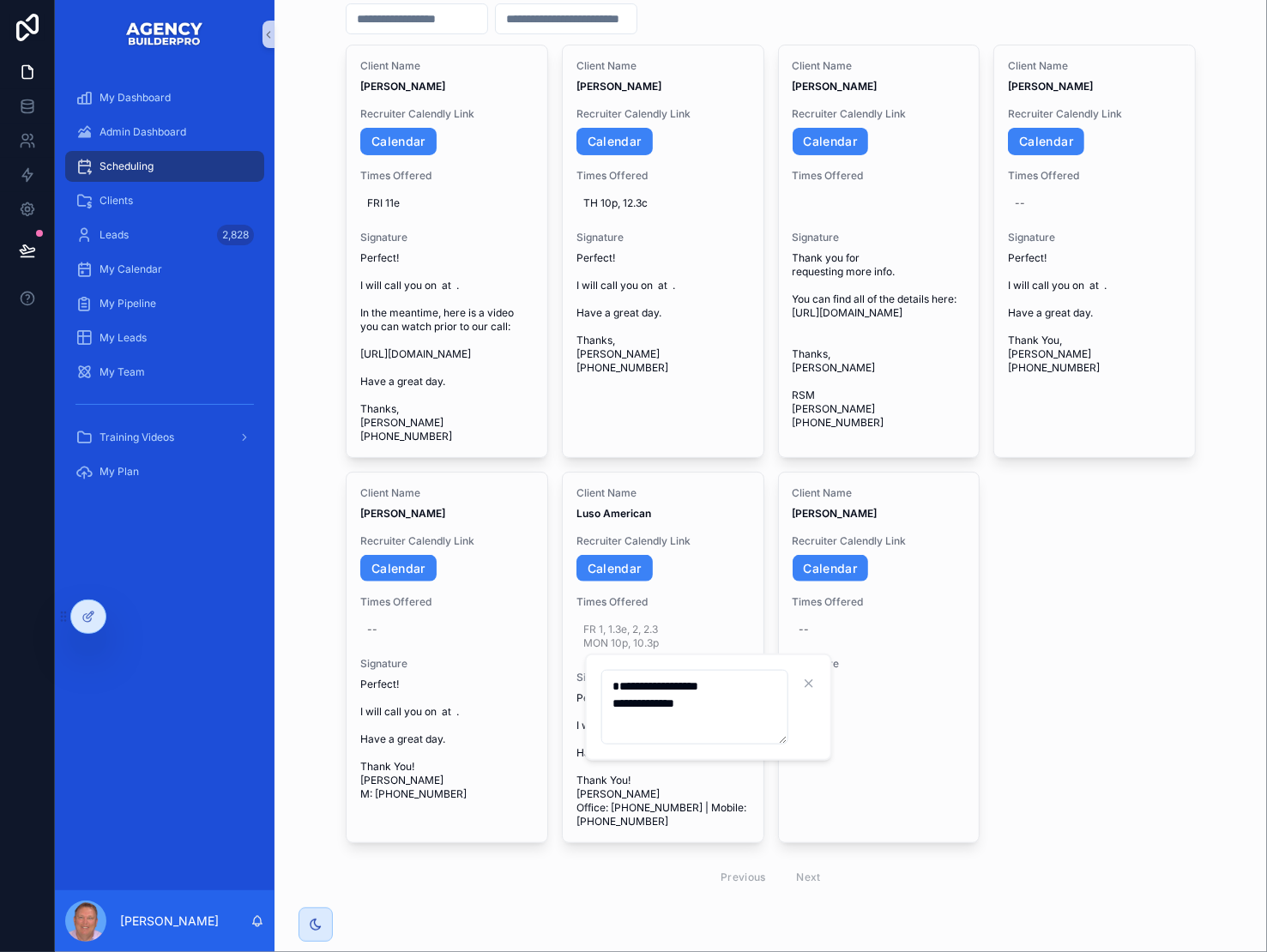 The image size is (1267, 952). I want to click on a: My Team, so click(164, 372).